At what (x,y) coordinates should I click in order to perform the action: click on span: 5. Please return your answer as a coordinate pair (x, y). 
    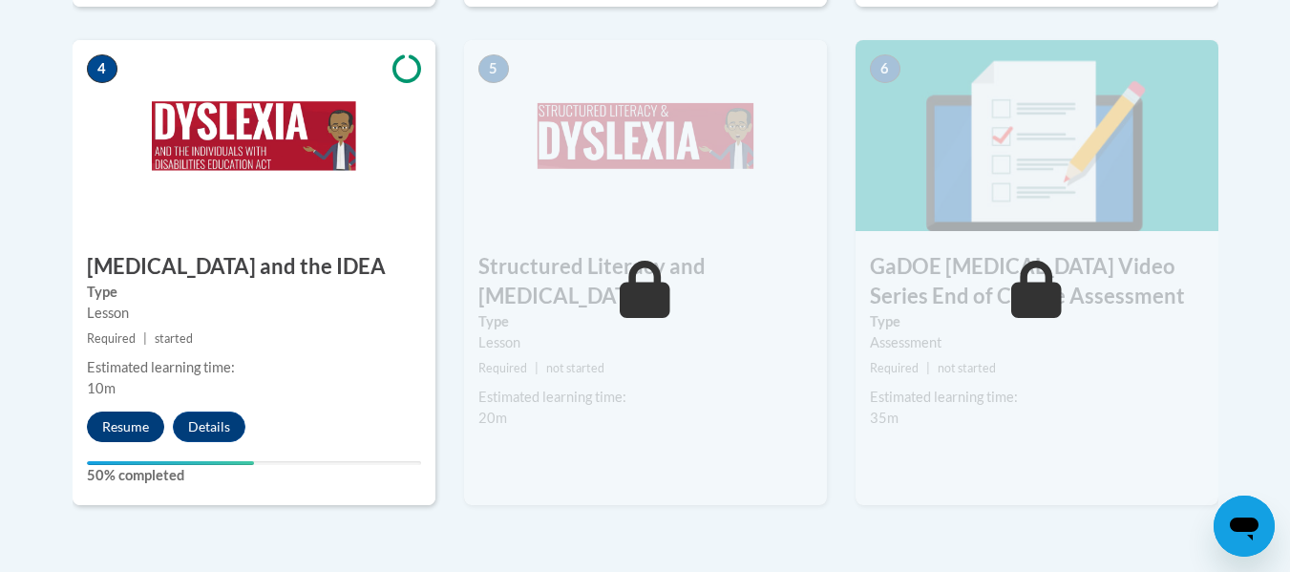
    Looking at the image, I should click on (494, 69).